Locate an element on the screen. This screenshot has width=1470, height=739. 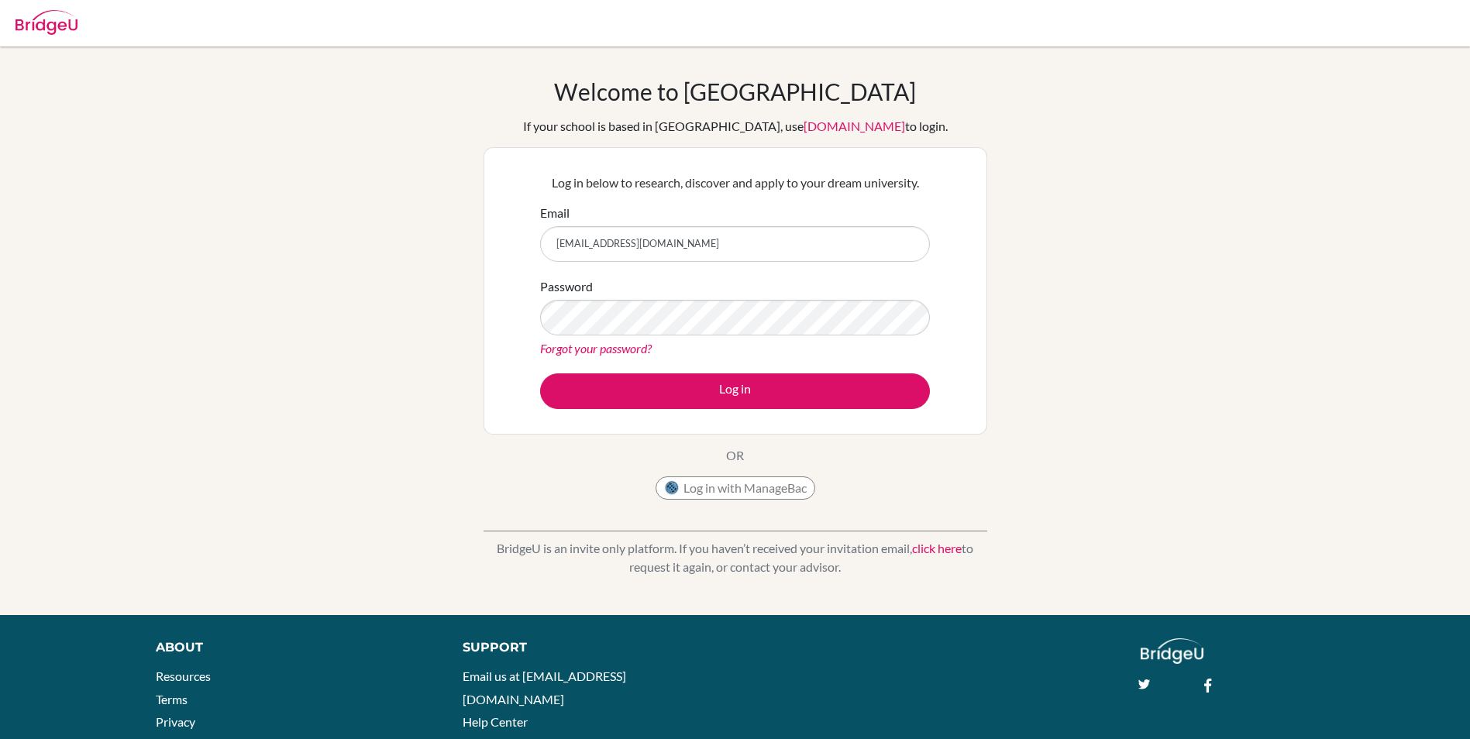
a: Terms is located at coordinates (171, 699).